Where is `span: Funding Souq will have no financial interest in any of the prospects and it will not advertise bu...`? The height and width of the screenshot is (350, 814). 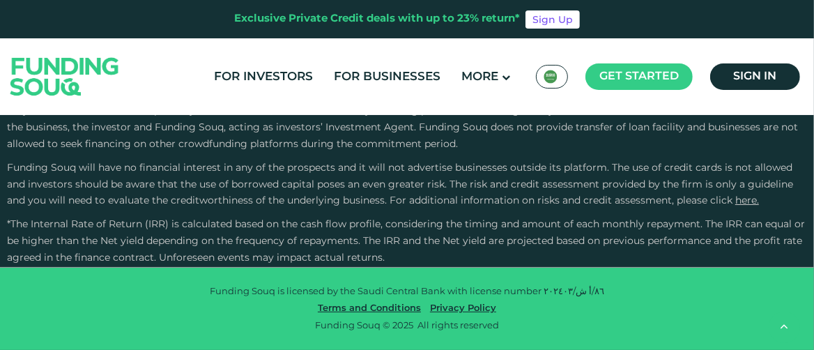
span: Funding Souq will have no financial interest in any of the prospects and it will not advertise bu... is located at coordinates (400, 185).